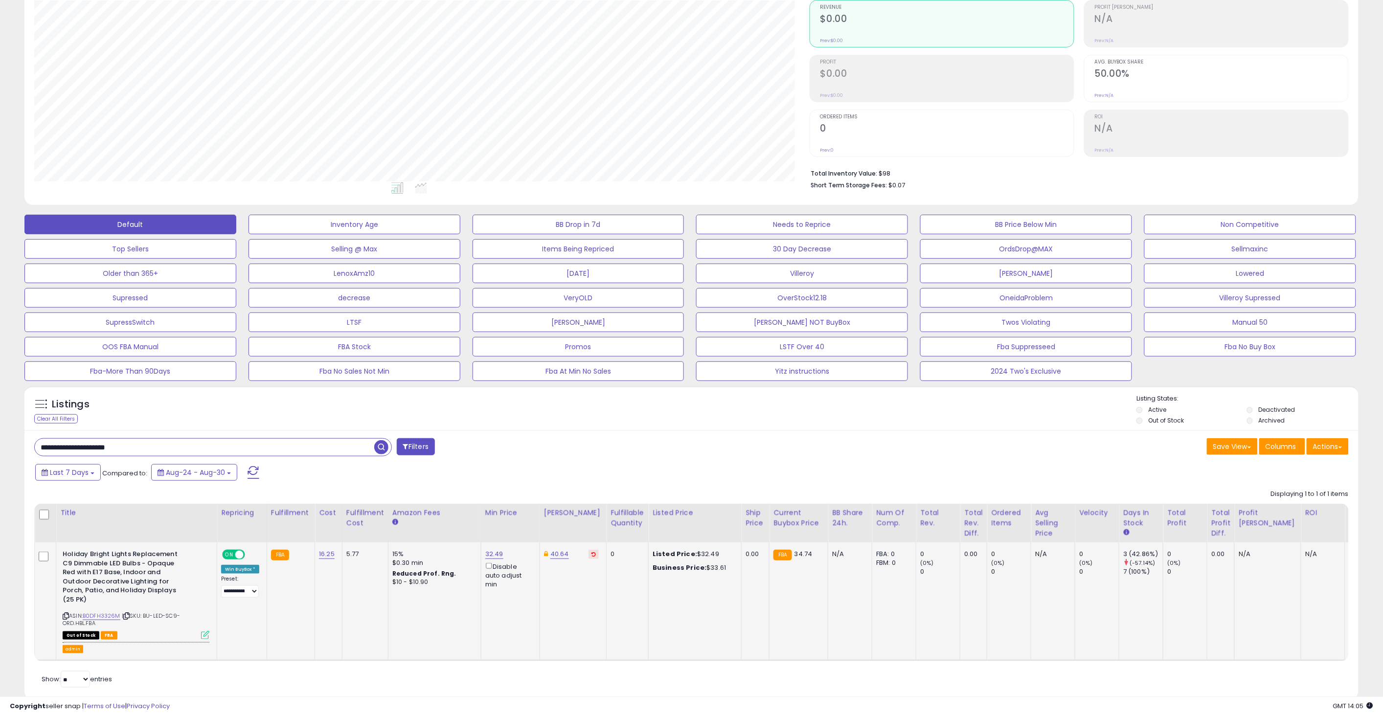 The image size is (1383, 716). I want to click on button: Default, so click(130, 225).